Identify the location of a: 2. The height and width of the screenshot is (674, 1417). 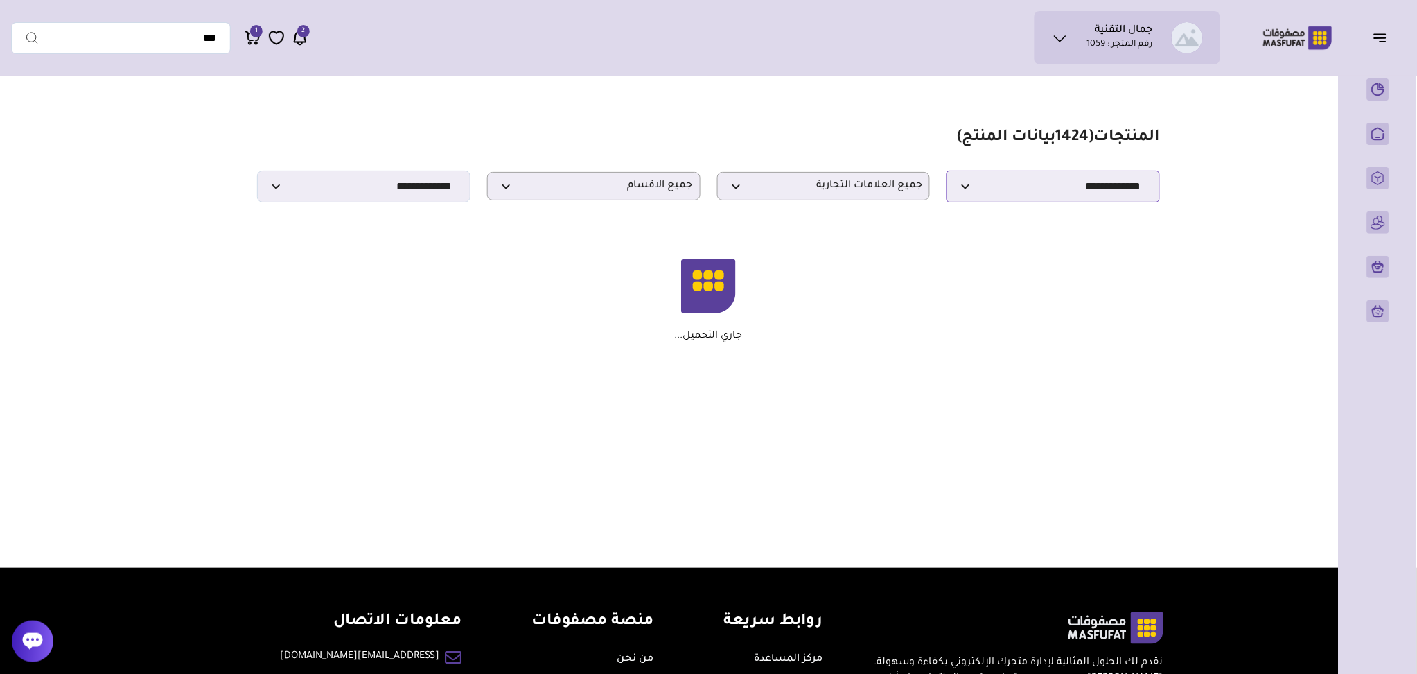
(300, 37).